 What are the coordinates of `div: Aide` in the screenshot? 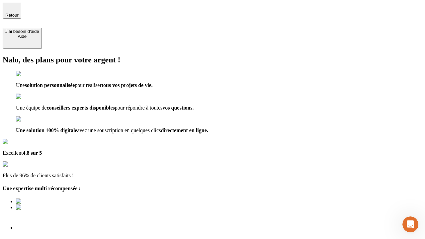 It's located at (22, 36).